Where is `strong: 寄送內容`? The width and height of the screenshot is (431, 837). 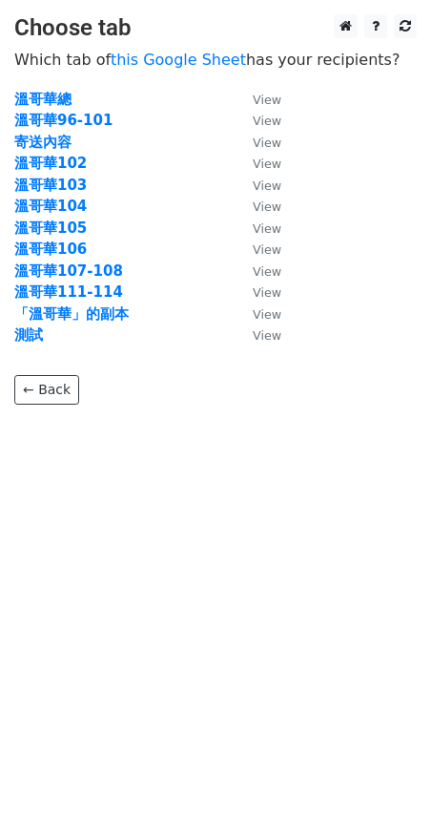 strong: 寄送內容 is located at coordinates (43, 142).